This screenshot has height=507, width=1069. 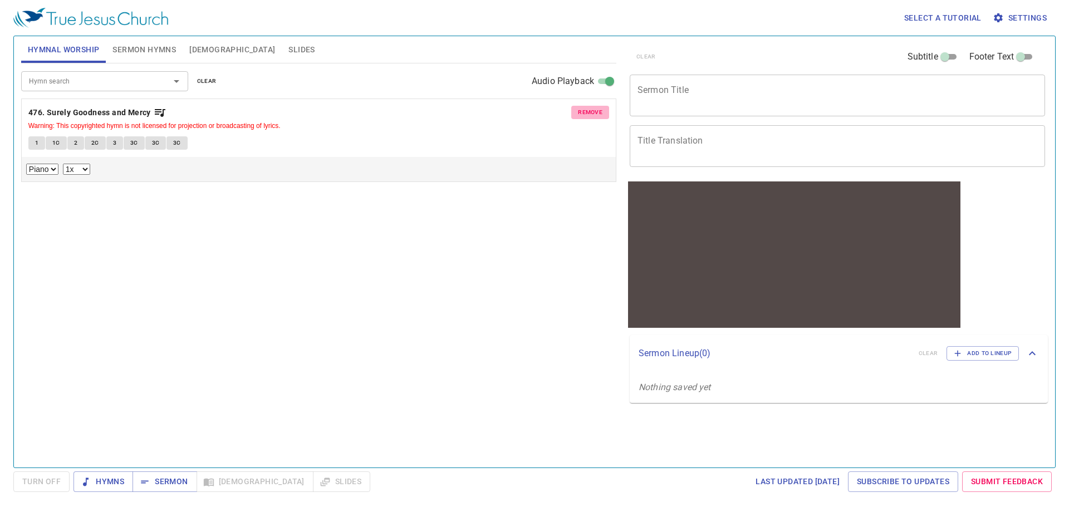 What do you see at coordinates (37, 143) in the screenshot?
I see `span: 1` at bounding box center [37, 143].